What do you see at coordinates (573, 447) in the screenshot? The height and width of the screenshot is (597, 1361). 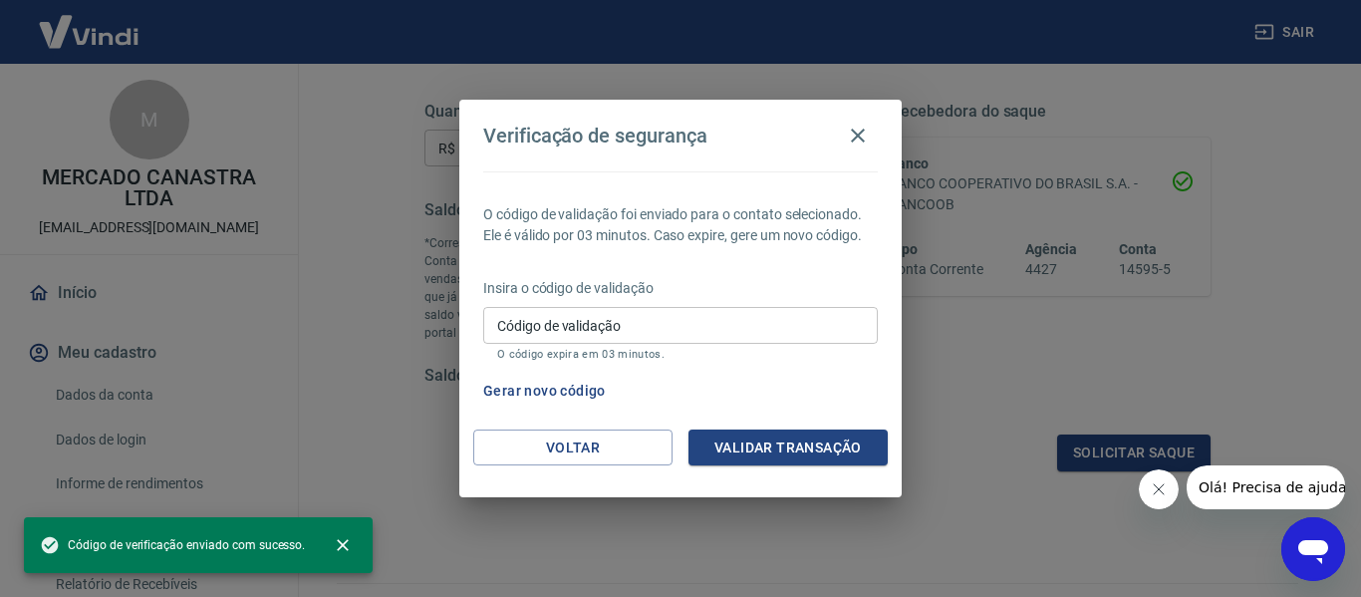 I see `button: Voltar` at bounding box center [573, 447].